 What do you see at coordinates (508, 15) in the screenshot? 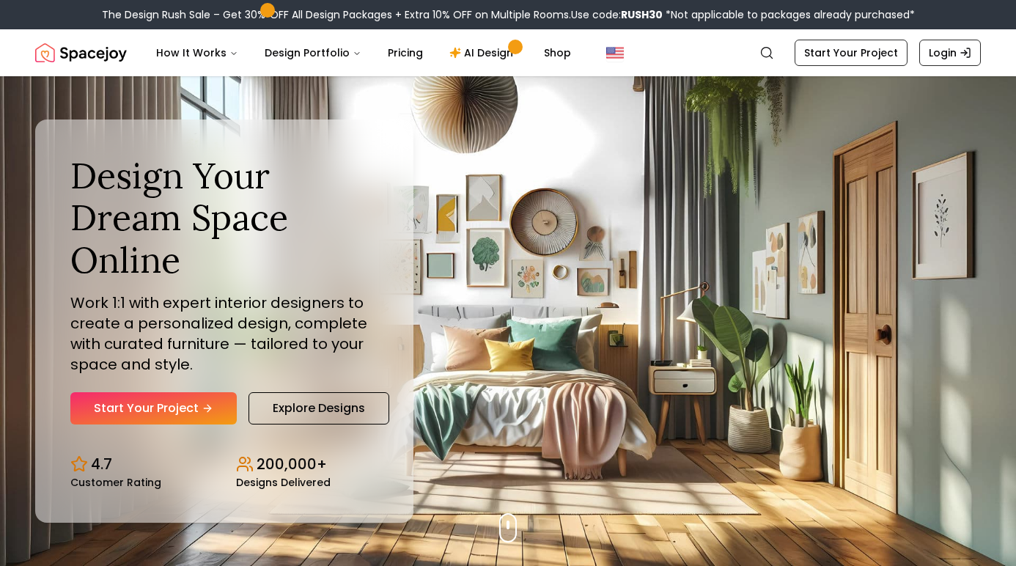
I see `div: The Design Rush Sale – Get 30% OFF All Design Packages + Extra 10% OFF on Multiple Rooms.` at bounding box center [508, 15].